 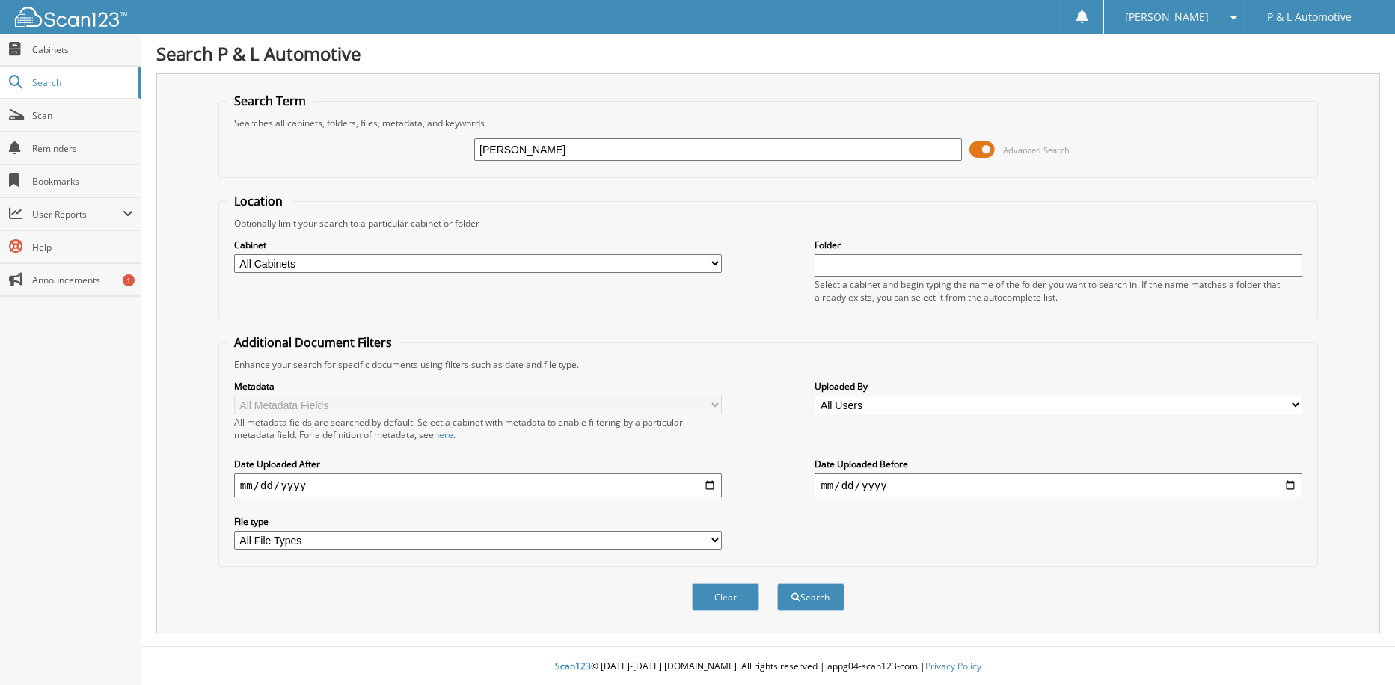 What do you see at coordinates (1058, 386) in the screenshot?
I see `label: Uploaded By` at bounding box center [1058, 386].